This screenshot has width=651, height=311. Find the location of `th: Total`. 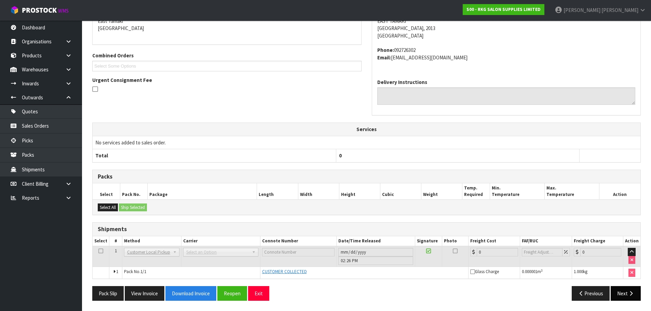

th: Total is located at coordinates (214, 156).